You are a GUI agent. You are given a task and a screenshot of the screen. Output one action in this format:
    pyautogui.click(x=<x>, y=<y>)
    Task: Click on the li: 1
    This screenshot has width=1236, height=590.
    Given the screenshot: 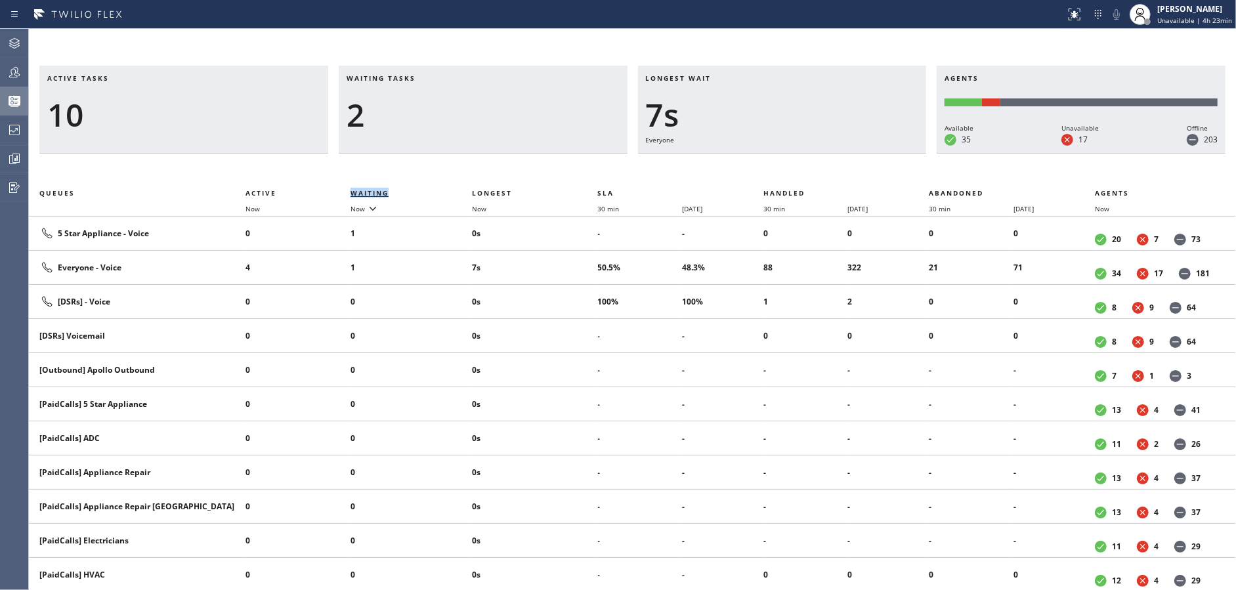 What is the action you would take?
    pyautogui.click(x=411, y=234)
    